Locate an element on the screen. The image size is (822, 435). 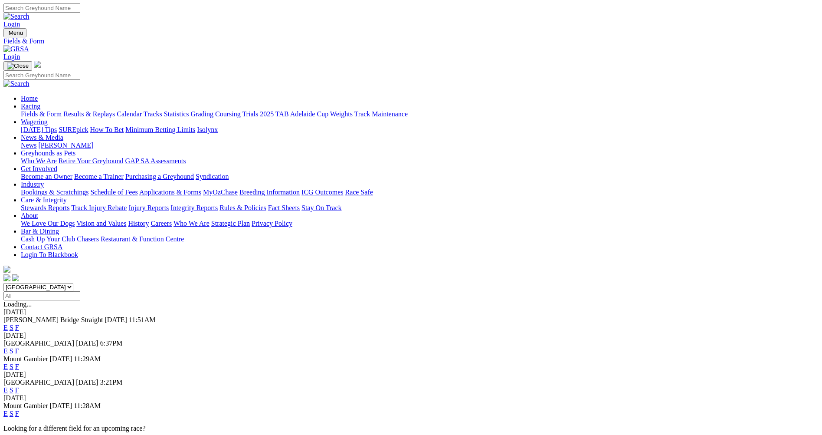
div: Bar & Dining is located at coordinates (420, 239).